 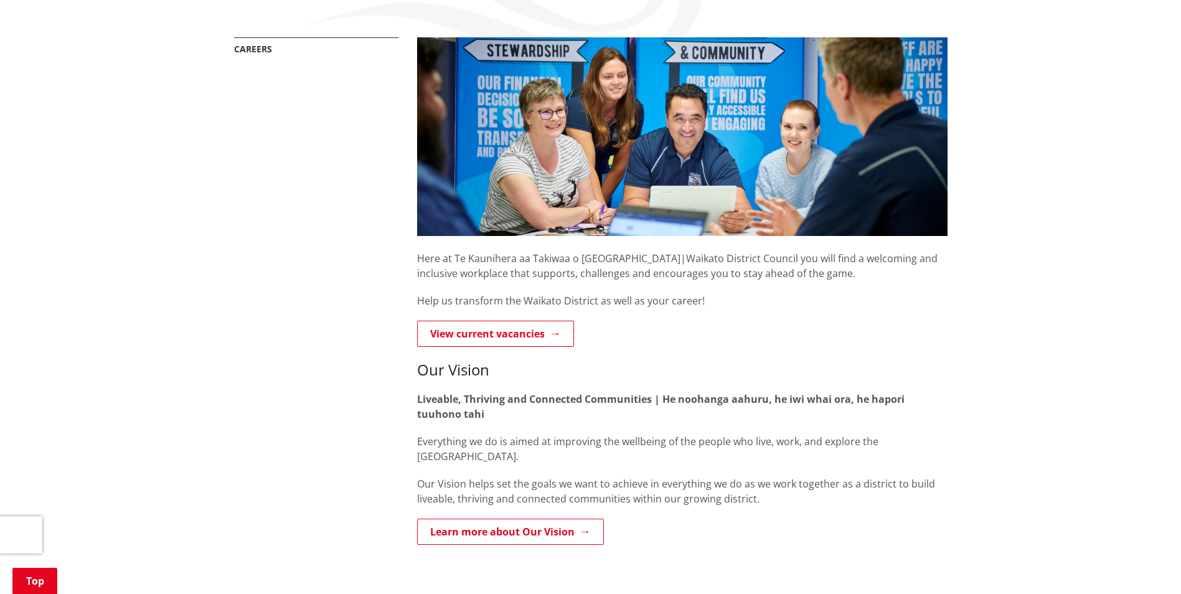 I want to click on p: Our Vision helps set the goals we want to achieve in everything we do as we work together as a di..., so click(x=682, y=491).